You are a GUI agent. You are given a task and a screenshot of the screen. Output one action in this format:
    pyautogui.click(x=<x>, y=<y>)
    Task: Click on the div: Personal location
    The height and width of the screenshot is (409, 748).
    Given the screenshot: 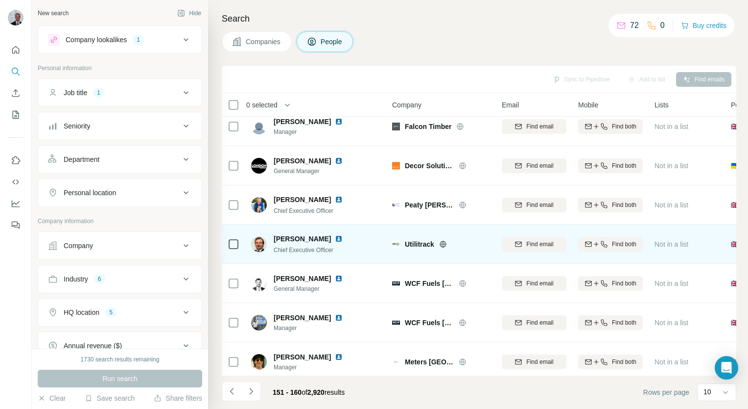 What is the action you would take?
    pyautogui.click(x=90, y=193)
    